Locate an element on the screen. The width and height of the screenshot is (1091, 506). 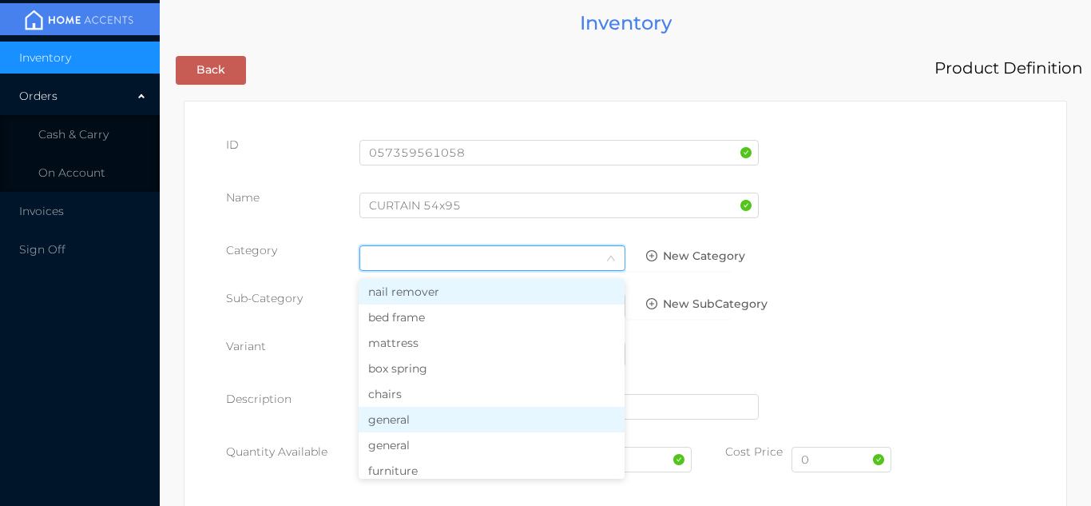
div: Inventory is located at coordinates (625, 22).